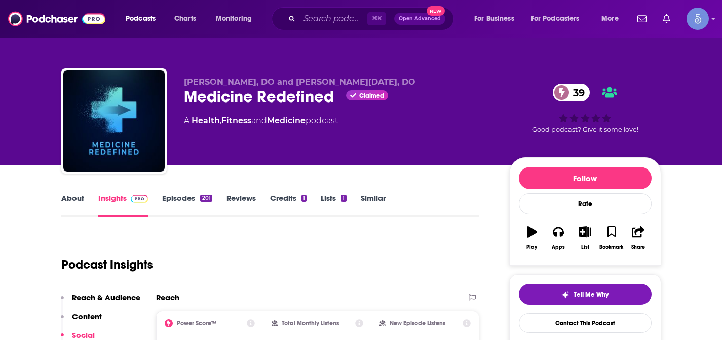 Image resolution: width=722 pixels, height=340 pixels. Describe the element at coordinates (185, 19) in the screenshot. I see `a: Charts` at that location.